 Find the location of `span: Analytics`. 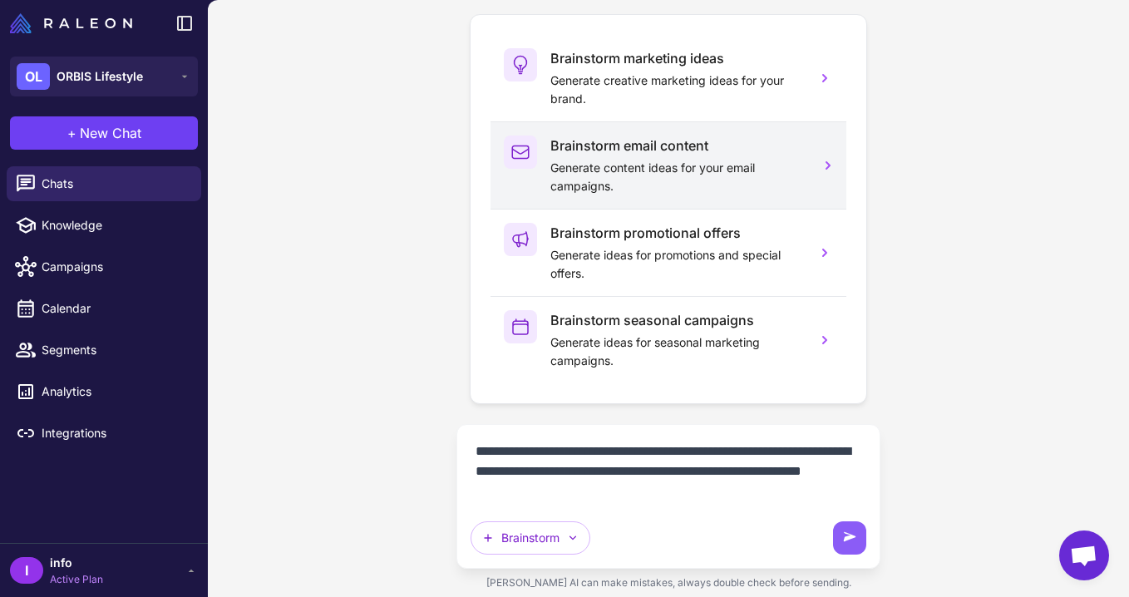

span: Analytics is located at coordinates (115, 391).